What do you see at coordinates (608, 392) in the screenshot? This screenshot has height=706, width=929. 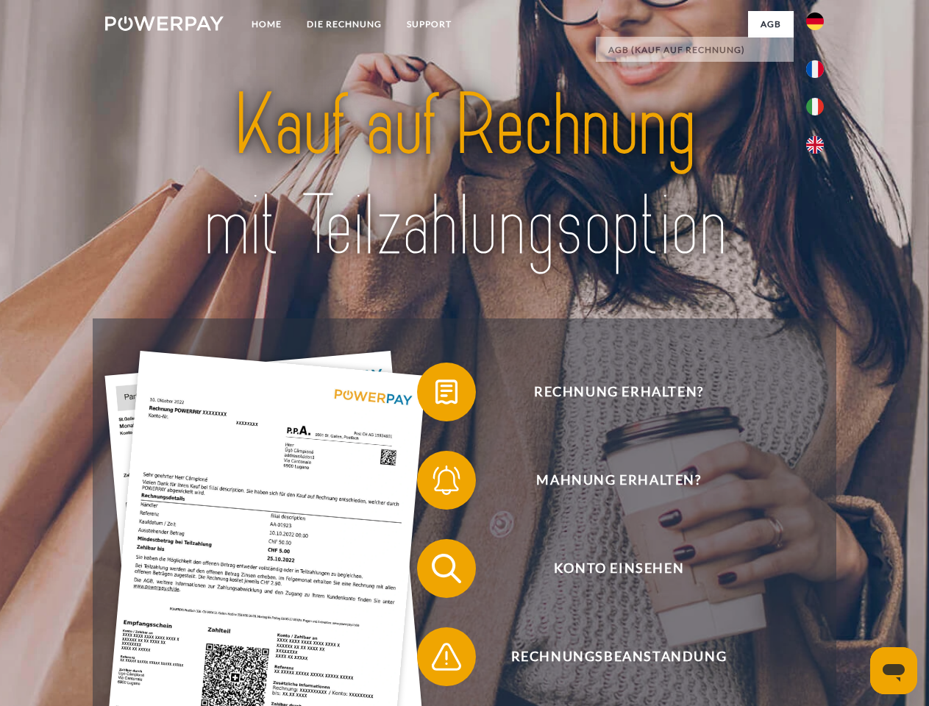 I see `a: Rechnung erhalten?` at bounding box center [608, 392].